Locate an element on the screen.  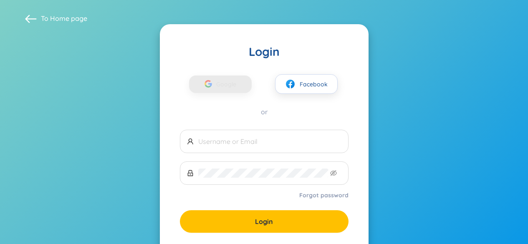
span: To is located at coordinates (64, 18).